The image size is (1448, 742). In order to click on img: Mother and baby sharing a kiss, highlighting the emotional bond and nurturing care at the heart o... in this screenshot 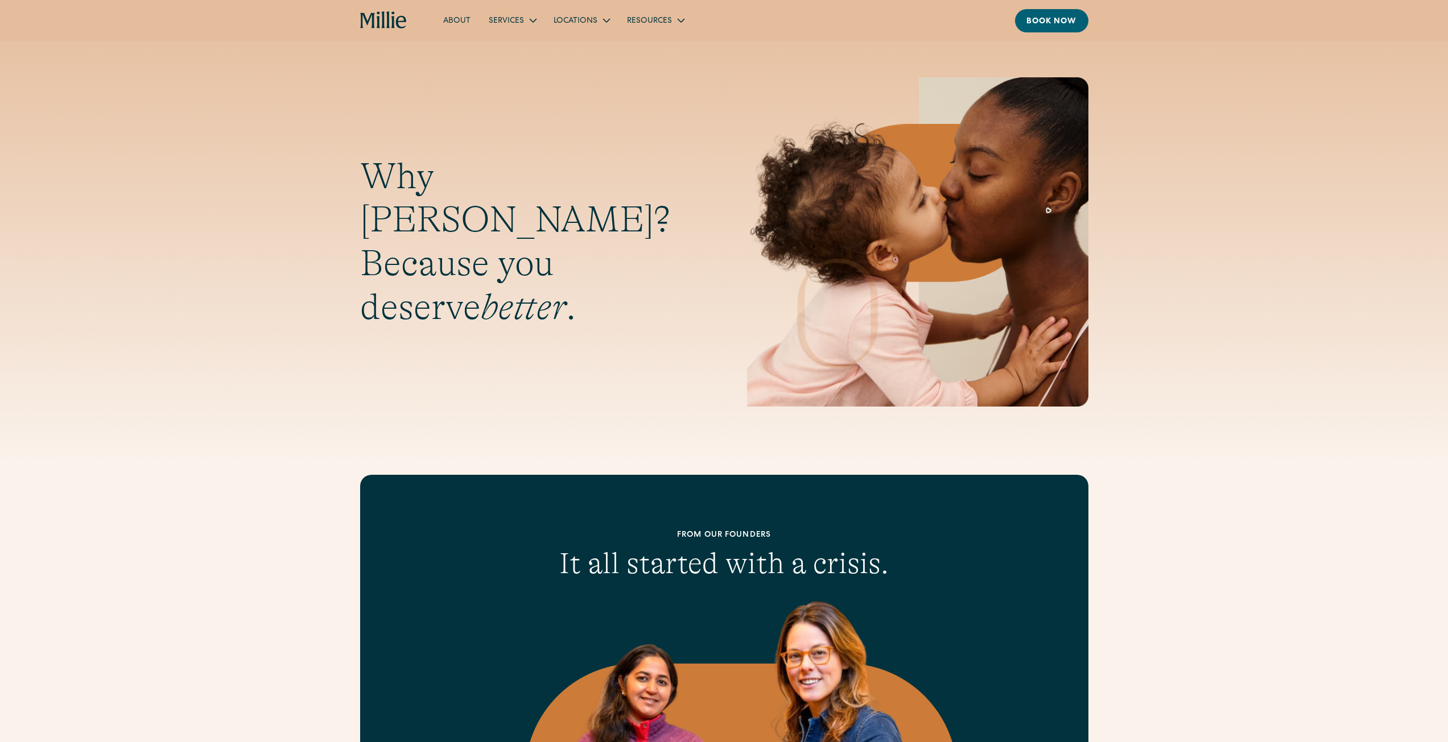, I will do `click(918, 242)`.